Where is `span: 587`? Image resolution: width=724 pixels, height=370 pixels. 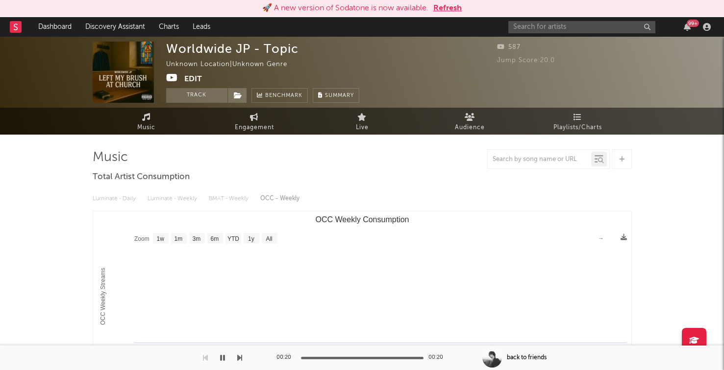
span: 587 is located at coordinates (509, 47).